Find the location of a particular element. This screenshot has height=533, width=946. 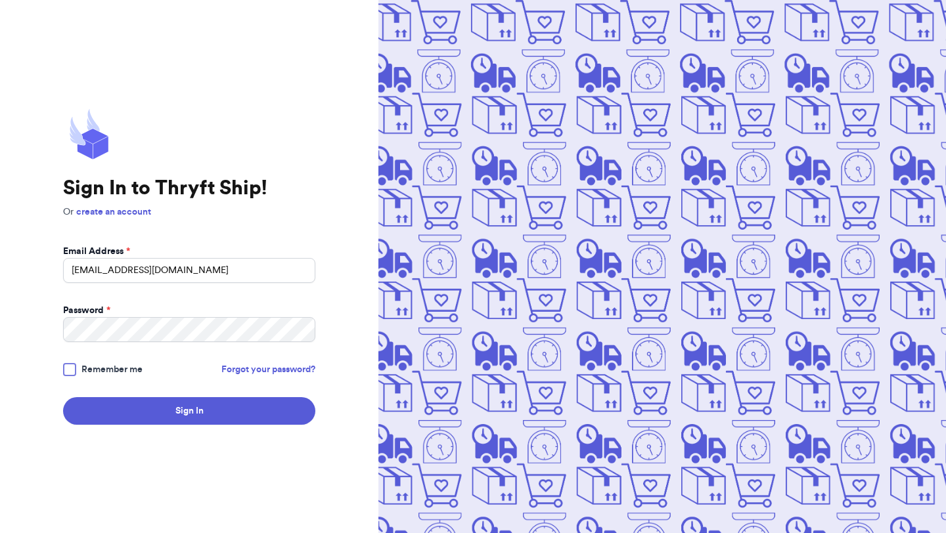

label: Password is located at coordinates (87, 311).